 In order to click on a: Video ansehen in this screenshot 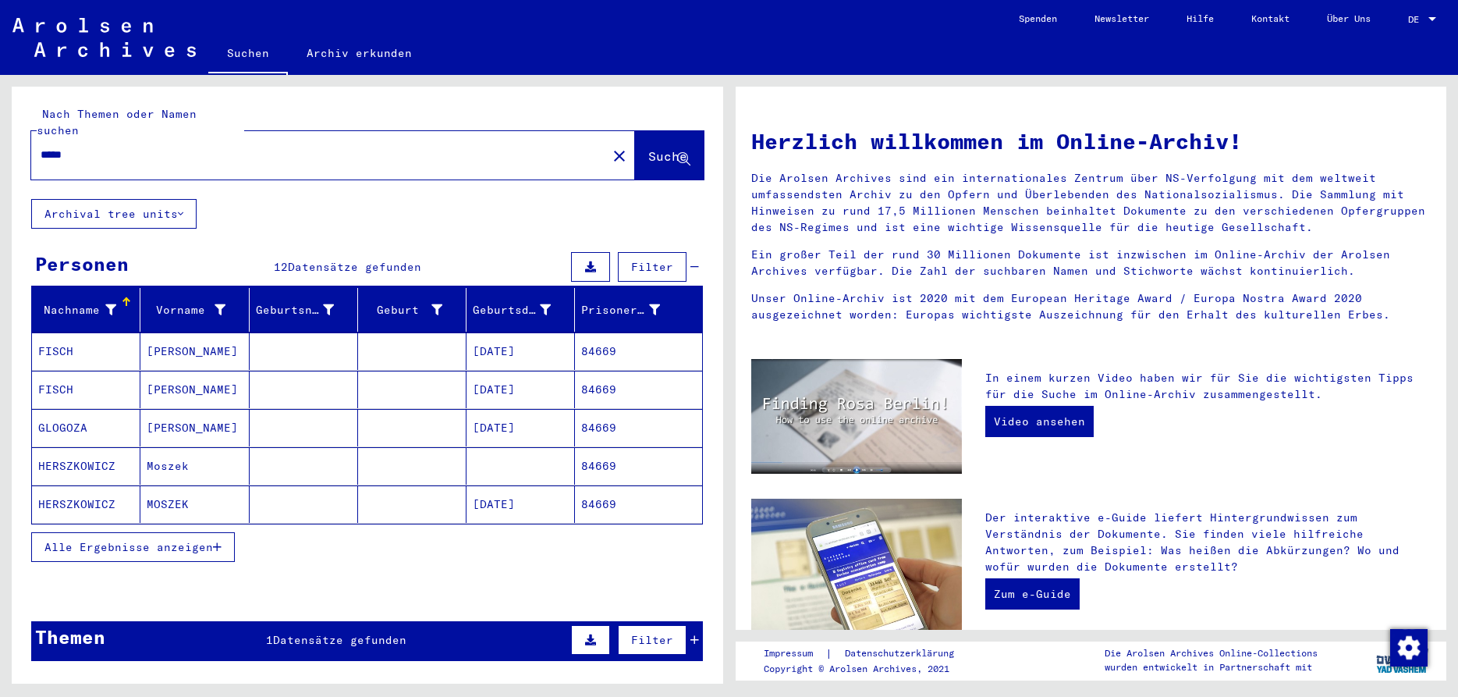, I will do `click(1039, 421)`.